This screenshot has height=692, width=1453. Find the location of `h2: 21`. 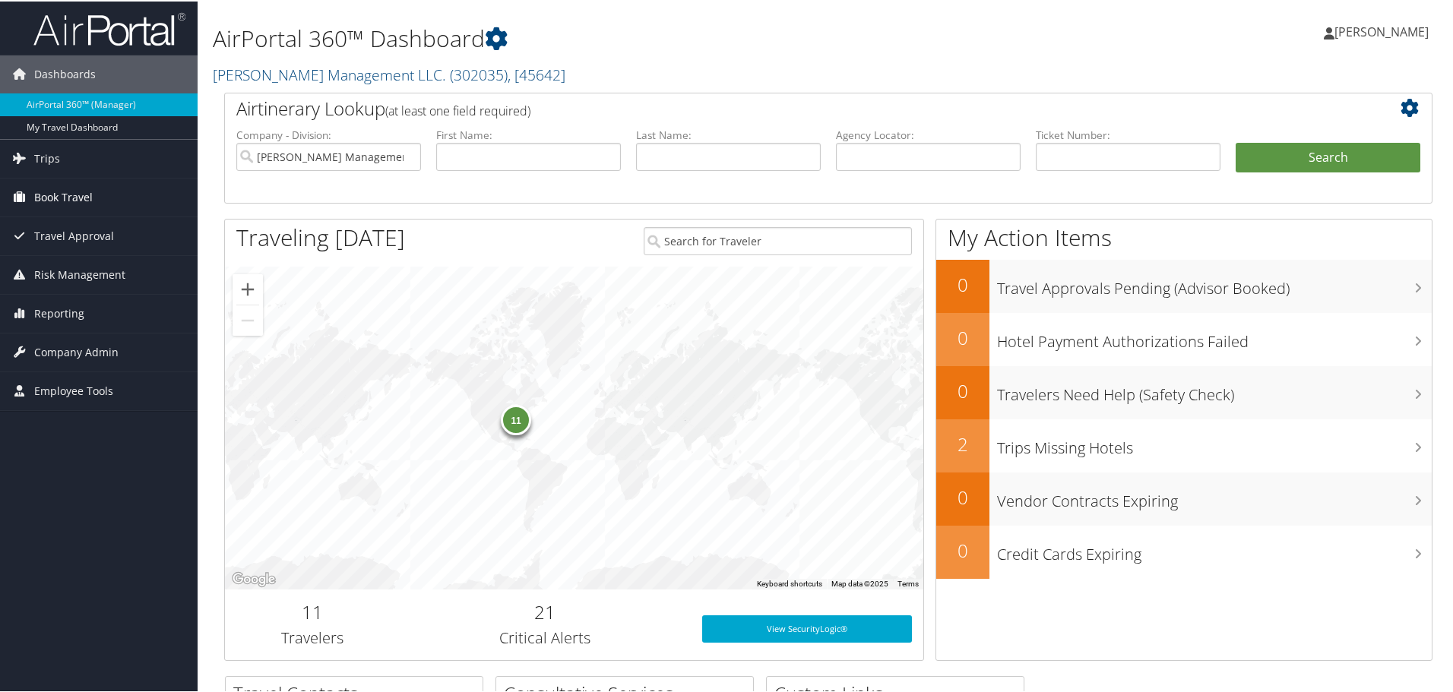

h2: 21 is located at coordinates (545, 611).